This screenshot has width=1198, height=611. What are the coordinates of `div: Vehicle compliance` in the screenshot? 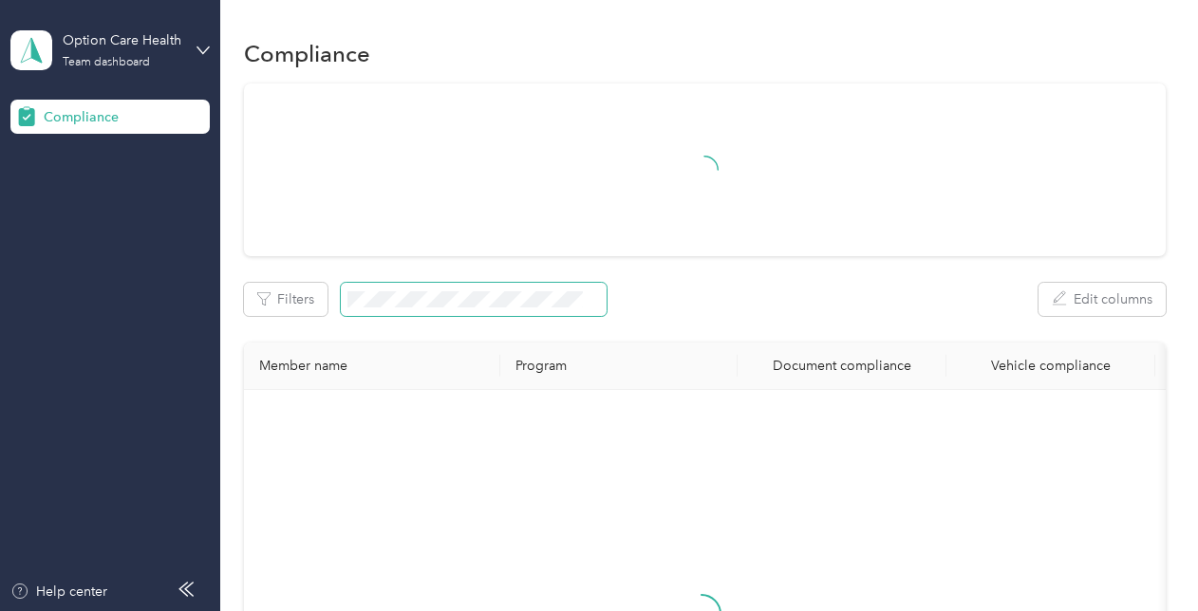 It's located at (1051, 365).